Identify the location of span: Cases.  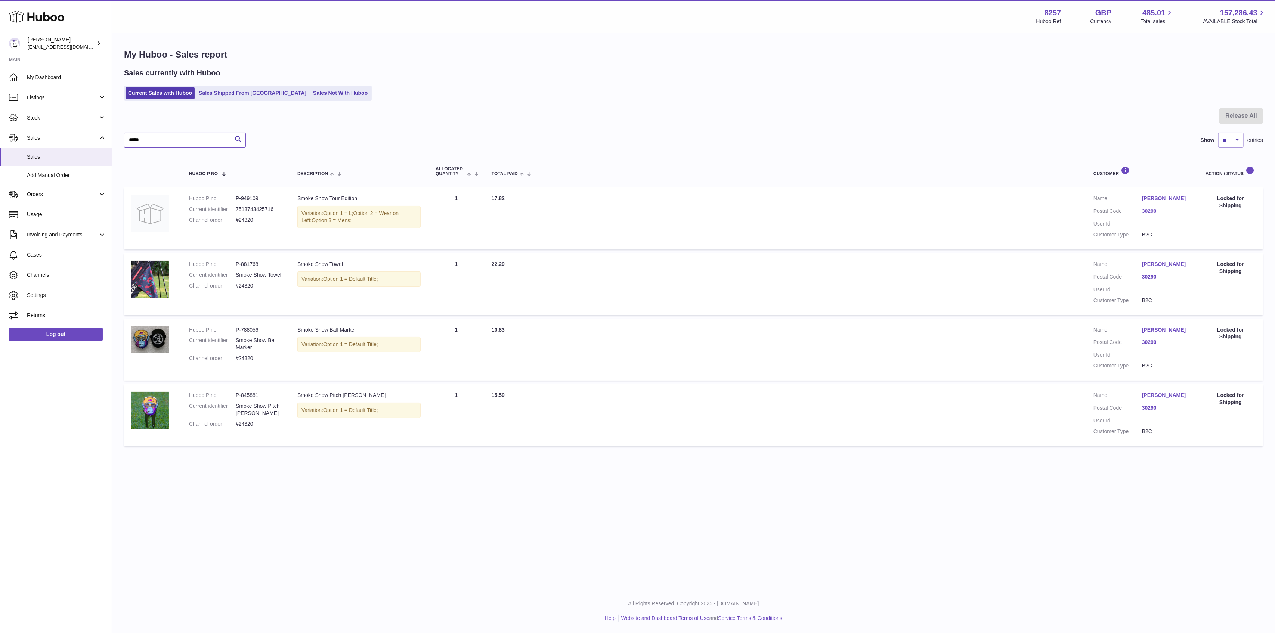
(67, 255).